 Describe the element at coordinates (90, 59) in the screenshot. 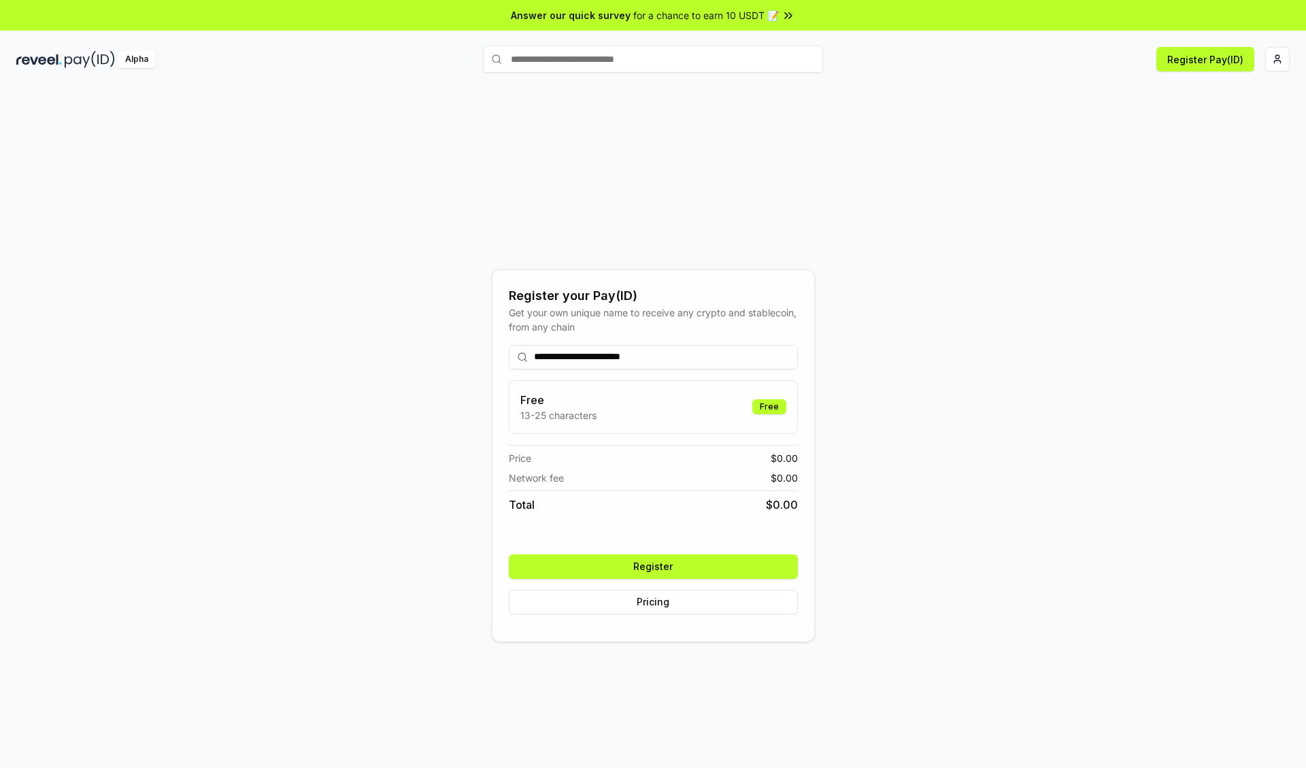

I see `img: pay_id` at that location.